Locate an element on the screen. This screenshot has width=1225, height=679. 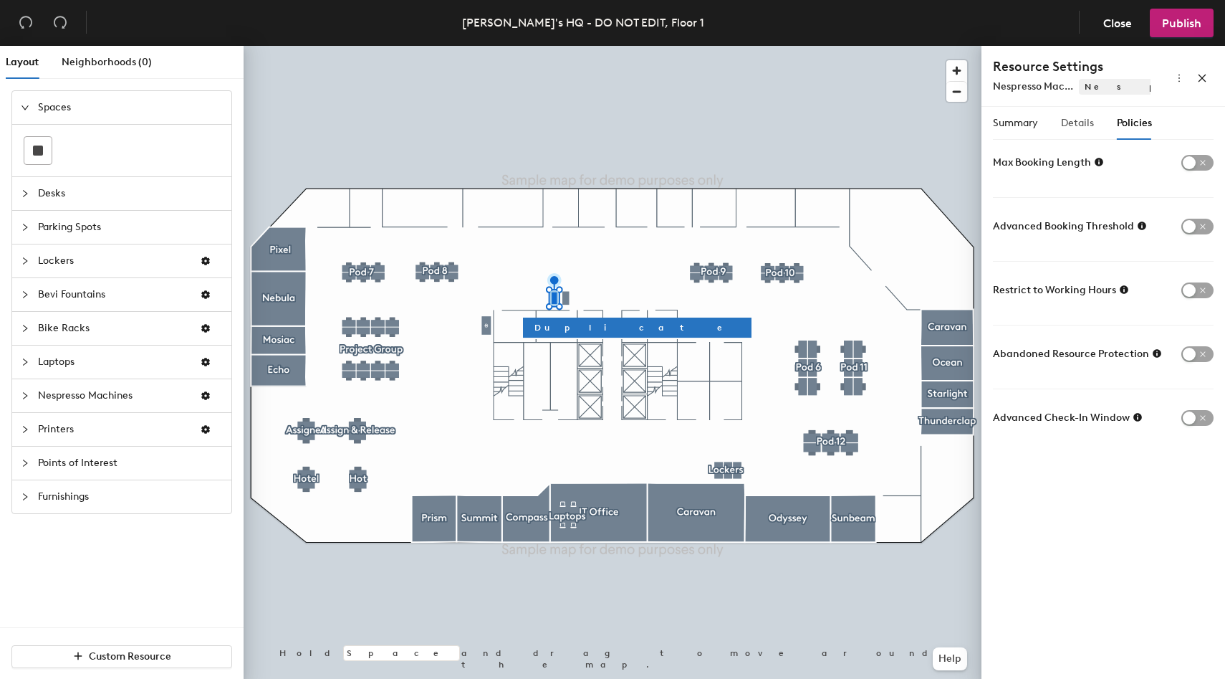
span: Desks is located at coordinates (130, 193).